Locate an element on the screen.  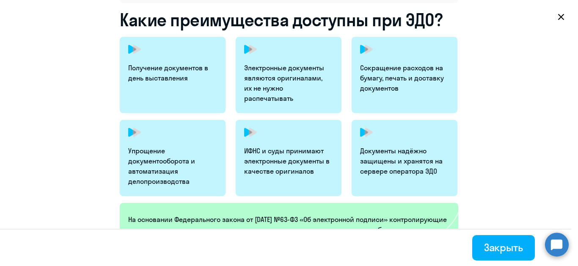
p: Сокращение расходов на бумагу, печать и доставку документов is located at coordinates (403, 78).